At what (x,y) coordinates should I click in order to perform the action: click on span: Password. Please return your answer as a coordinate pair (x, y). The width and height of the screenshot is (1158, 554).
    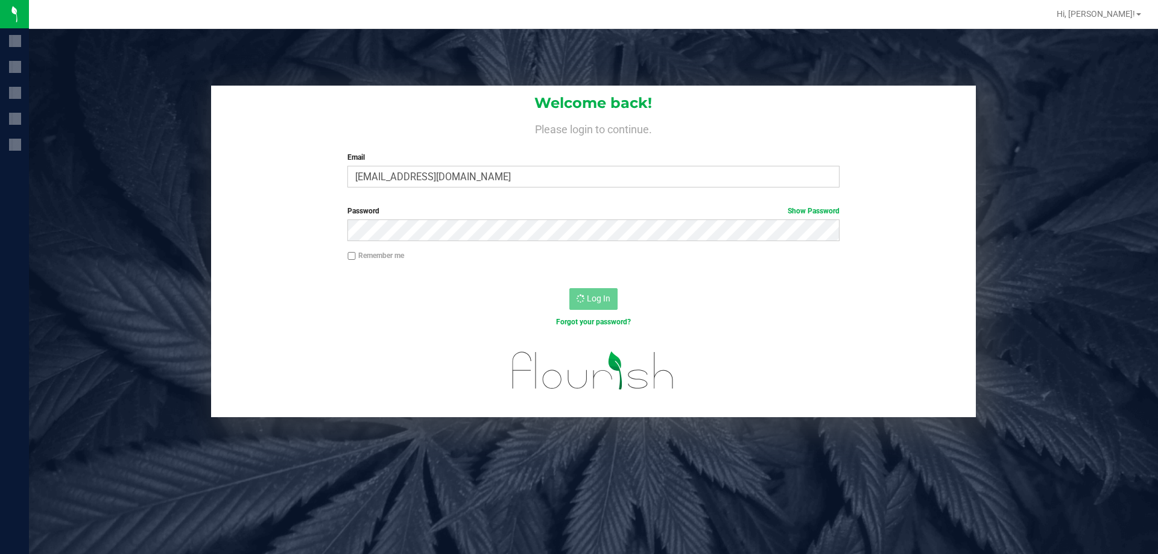
    Looking at the image, I should click on (363, 211).